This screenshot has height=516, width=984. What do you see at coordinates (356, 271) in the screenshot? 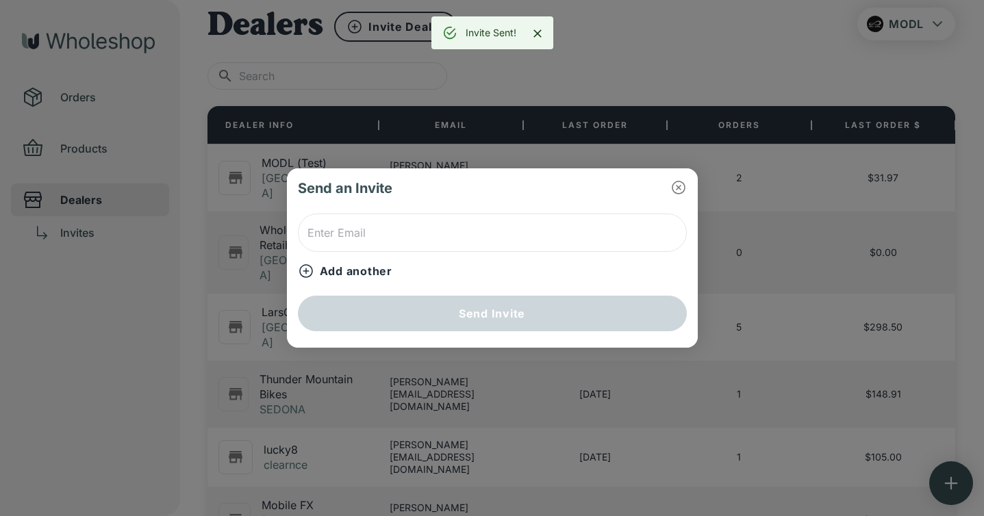
I see `p: Add another` at bounding box center [356, 271].